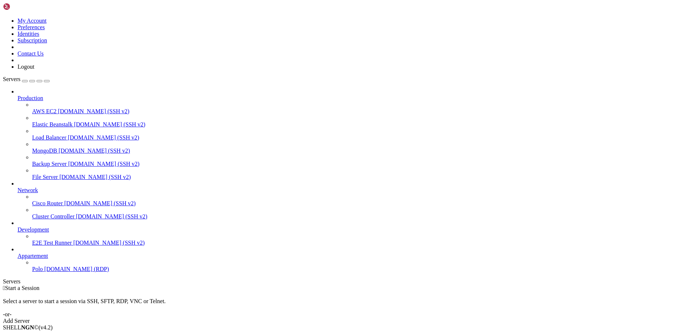 The image size is (698, 336). What do you see at coordinates (356, 134) in the screenshot?
I see `li: Production` at bounding box center [356, 134].